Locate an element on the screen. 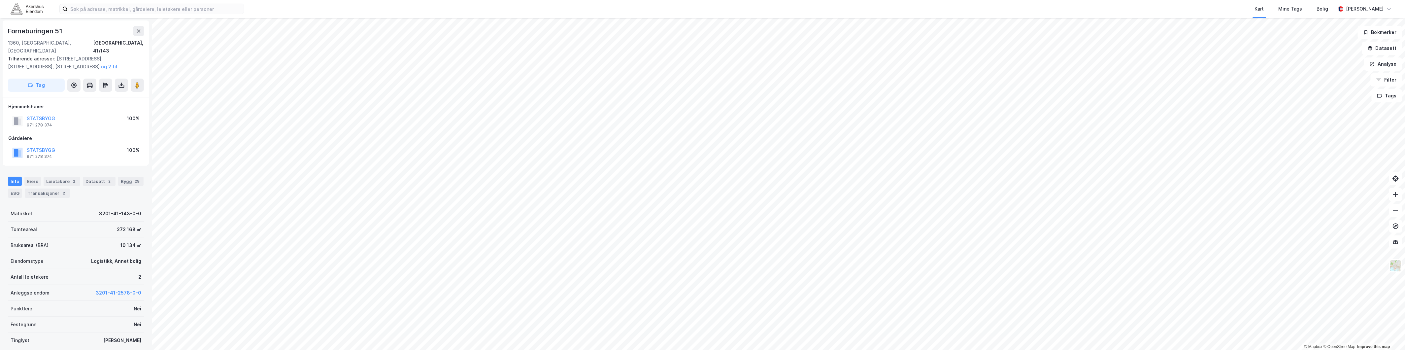  div: Bygg is located at coordinates (131, 181).